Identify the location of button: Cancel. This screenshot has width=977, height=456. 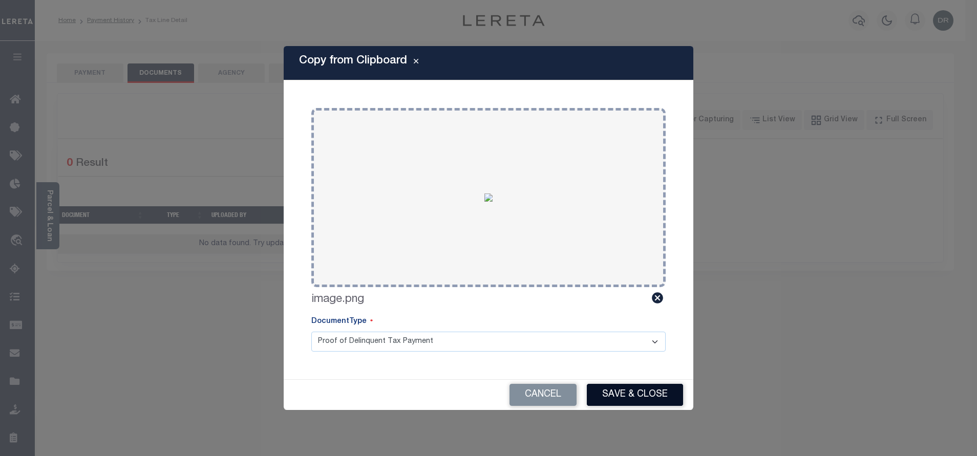
(543, 395).